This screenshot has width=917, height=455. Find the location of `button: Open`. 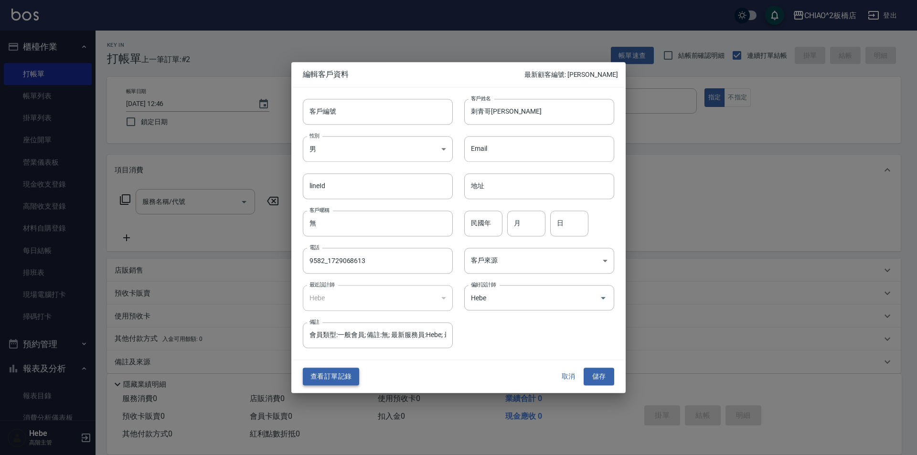

button: Open is located at coordinates (603, 298).